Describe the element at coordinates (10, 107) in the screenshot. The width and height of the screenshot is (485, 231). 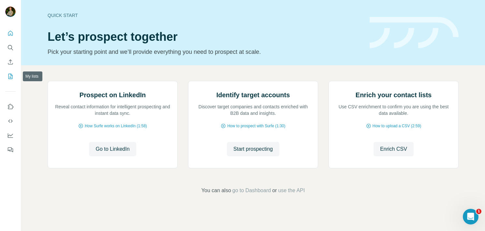
I see `button: Use Surfe on LinkedIn` at that location.